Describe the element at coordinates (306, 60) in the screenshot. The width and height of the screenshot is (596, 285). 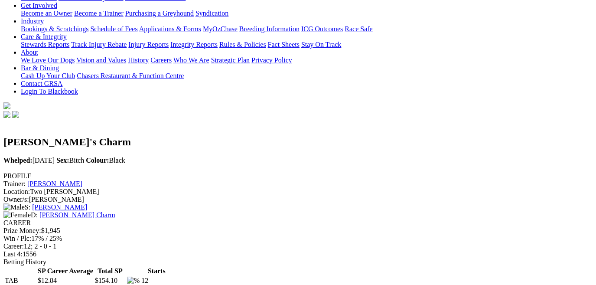
I see `div: About` at that location.